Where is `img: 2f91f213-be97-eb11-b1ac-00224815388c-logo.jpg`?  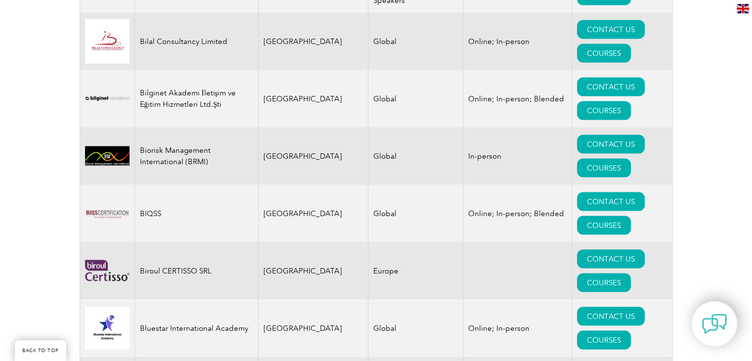 img: 2f91f213-be97-eb11-b1ac-00224815388c-logo.jpg is located at coordinates (107, 42).